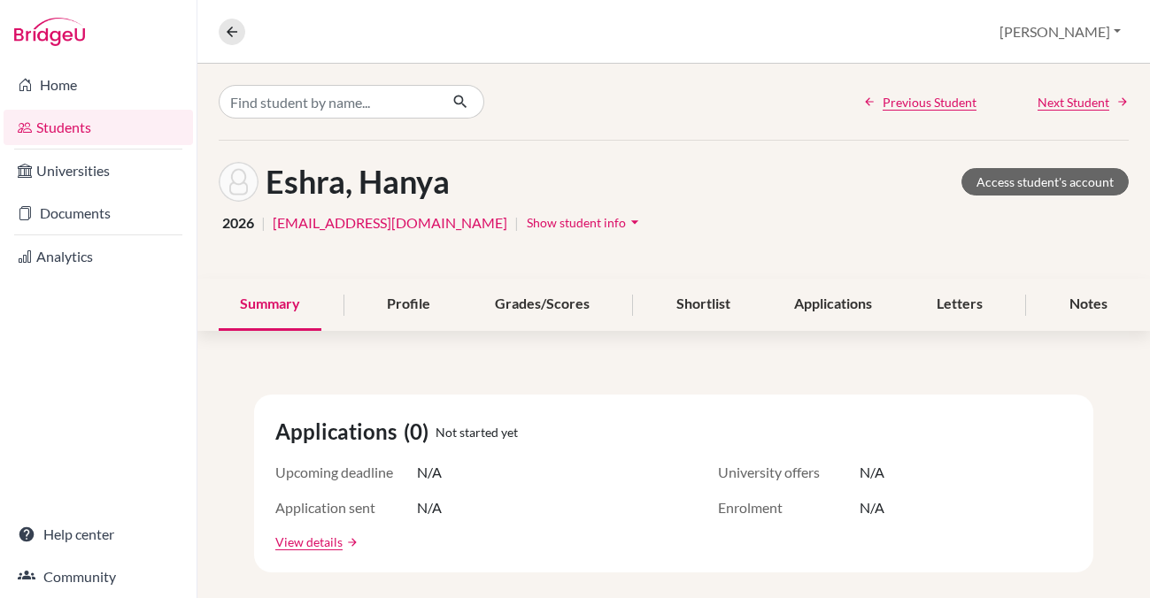  Describe the element at coordinates (703, 304) in the screenshot. I see `div: Shortlist` at that location.